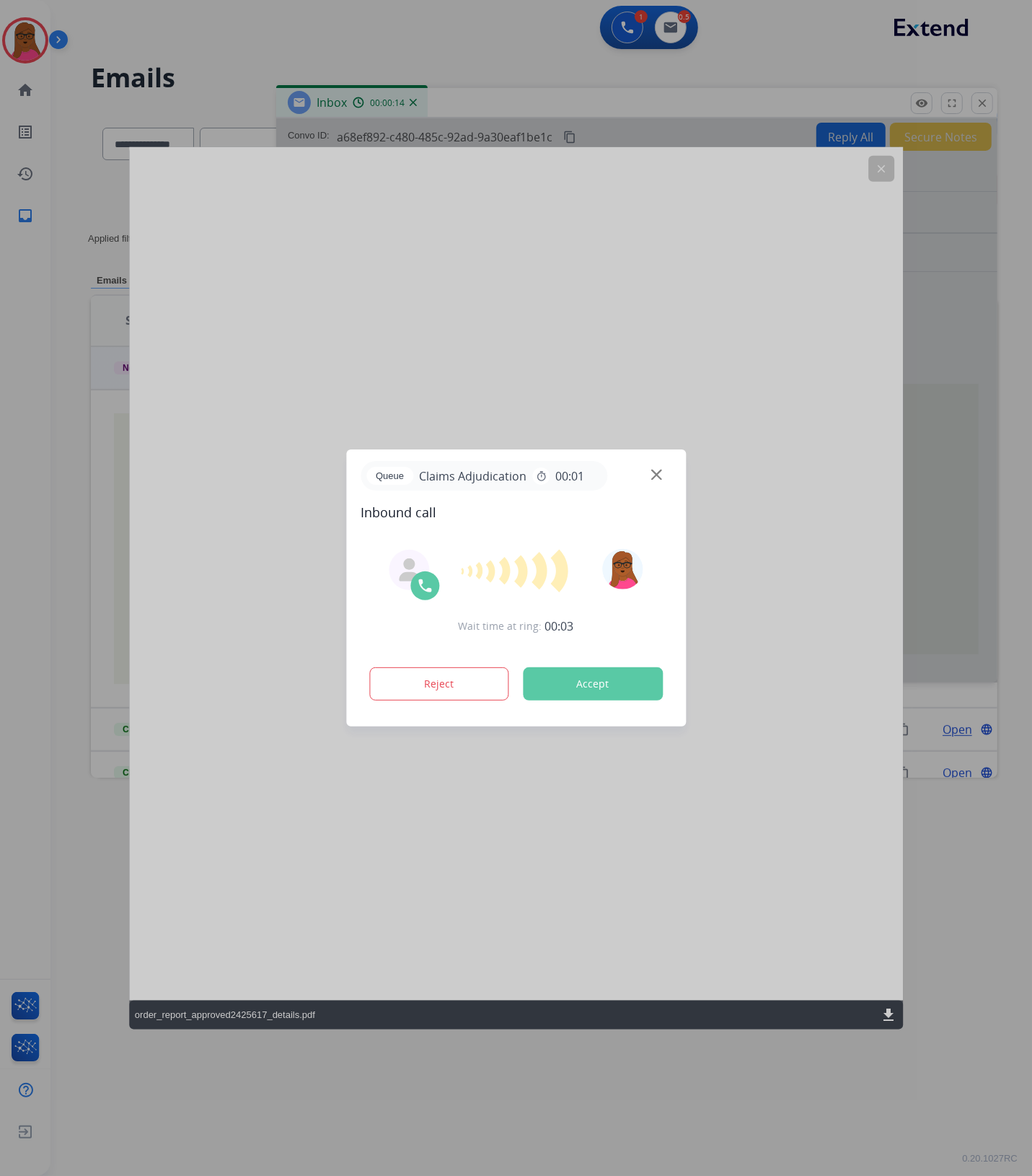 The width and height of the screenshot is (1032, 1176). Describe the element at coordinates (439, 685) in the screenshot. I see `button: Reject` at that location.